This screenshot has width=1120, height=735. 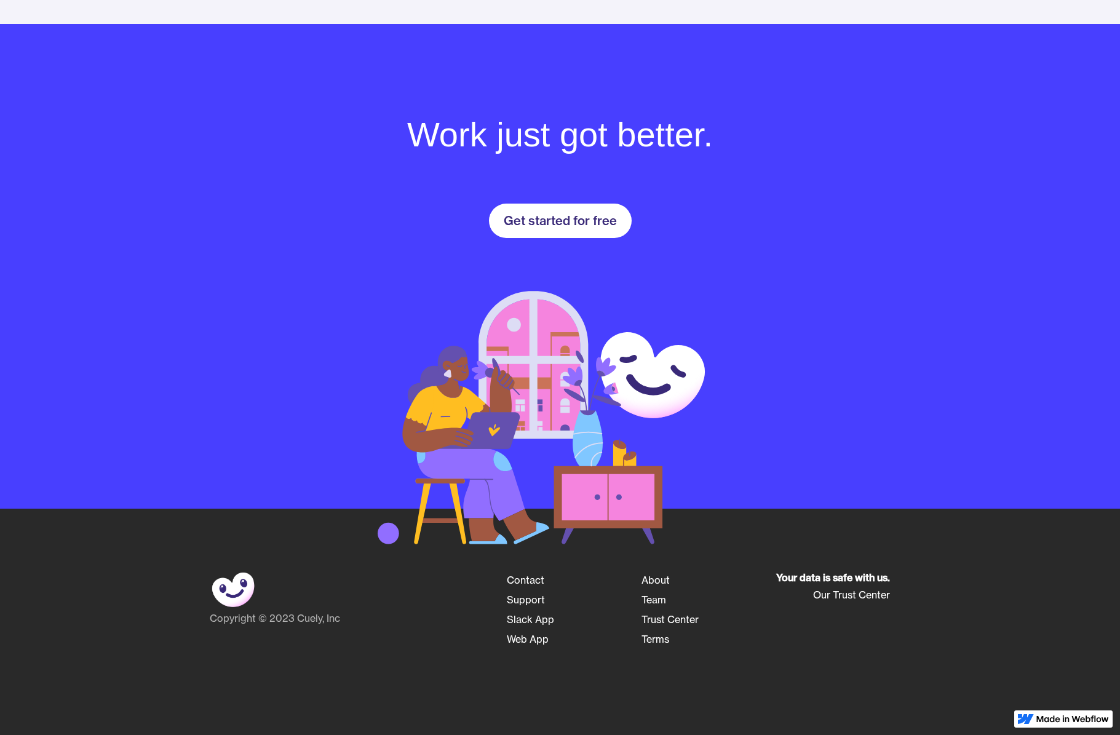 What do you see at coordinates (525, 580) in the screenshot?
I see `a: Contact` at bounding box center [525, 580].